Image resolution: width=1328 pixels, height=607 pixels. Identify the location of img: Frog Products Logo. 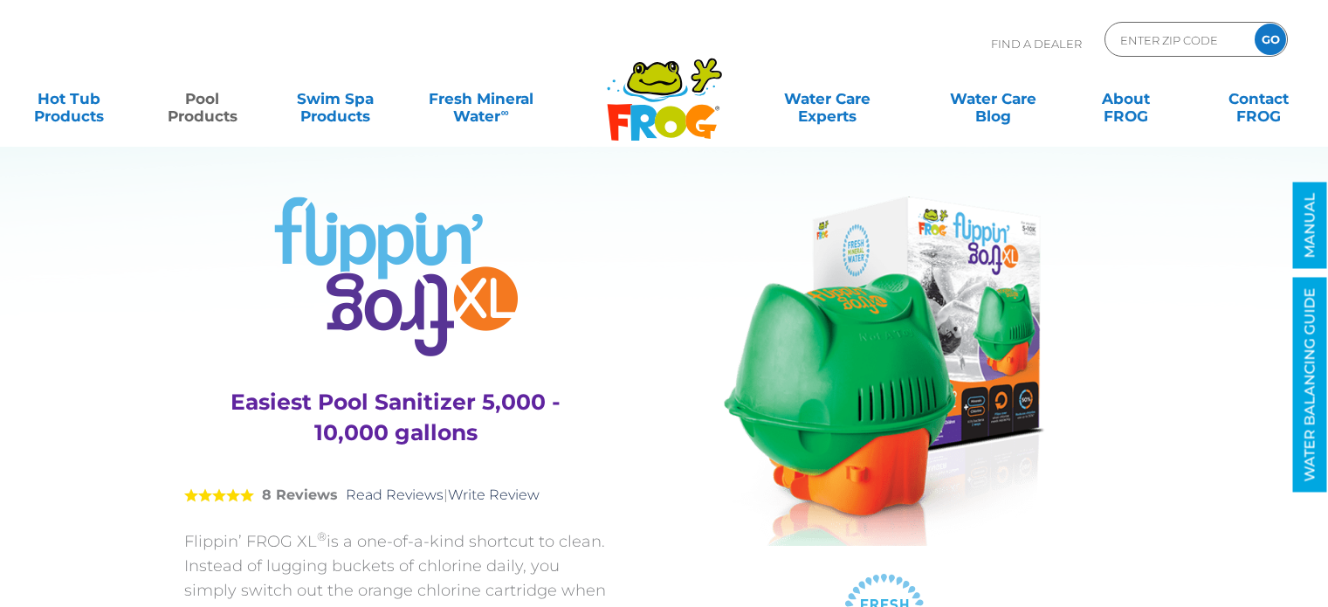
(664, 88).